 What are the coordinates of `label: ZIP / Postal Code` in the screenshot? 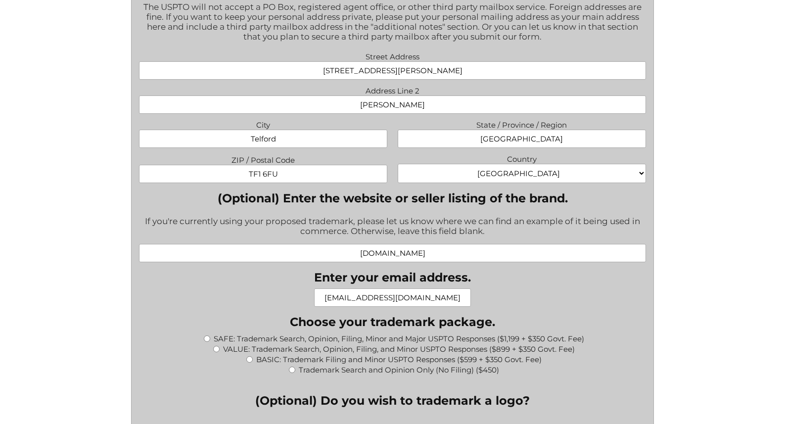 It's located at (263, 159).